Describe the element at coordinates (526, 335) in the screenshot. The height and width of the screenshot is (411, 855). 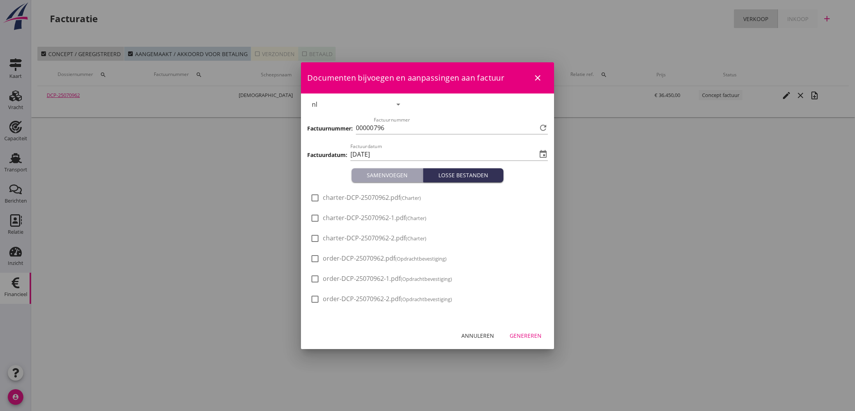
I see `div: Genereren` at that location.